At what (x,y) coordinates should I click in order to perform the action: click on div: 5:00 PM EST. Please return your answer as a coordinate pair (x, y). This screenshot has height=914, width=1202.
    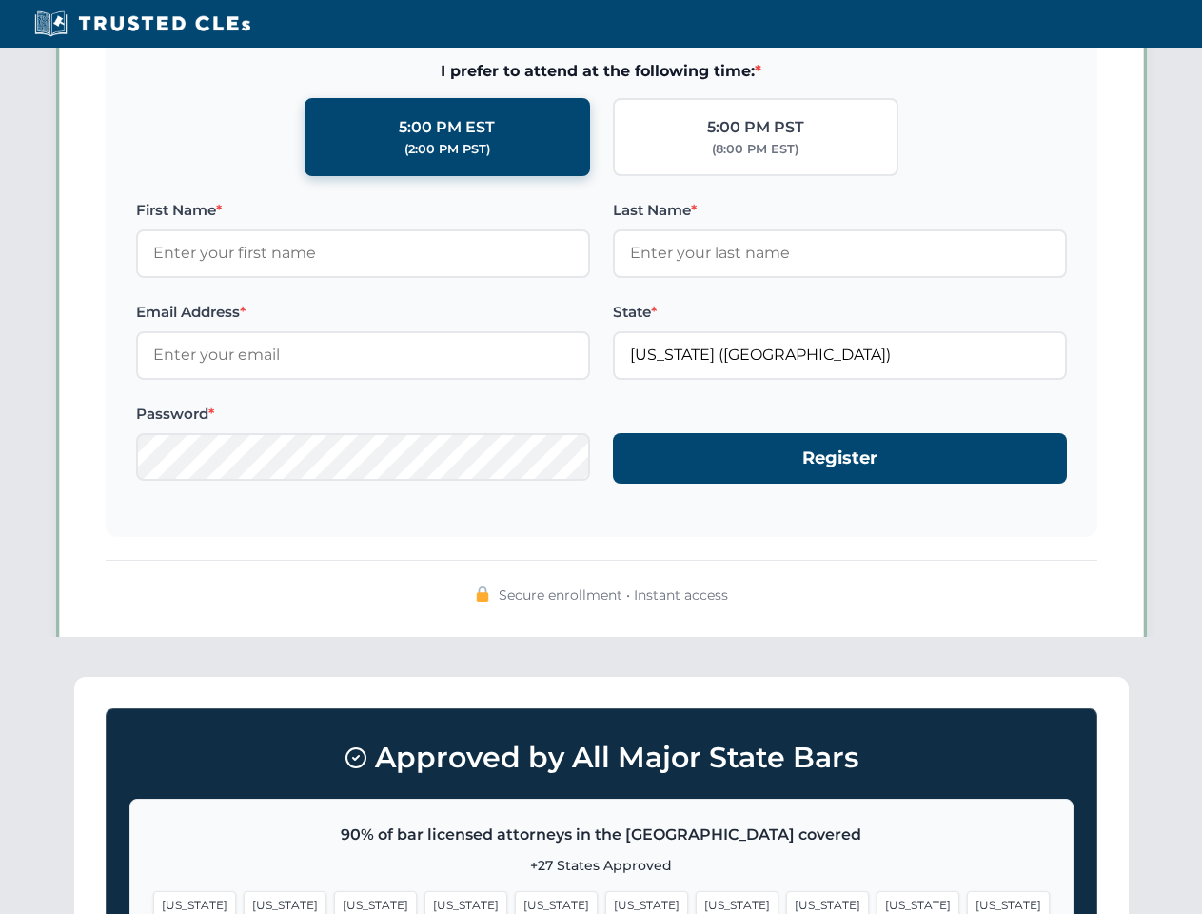
    Looking at the image, I should click on (446, 128).